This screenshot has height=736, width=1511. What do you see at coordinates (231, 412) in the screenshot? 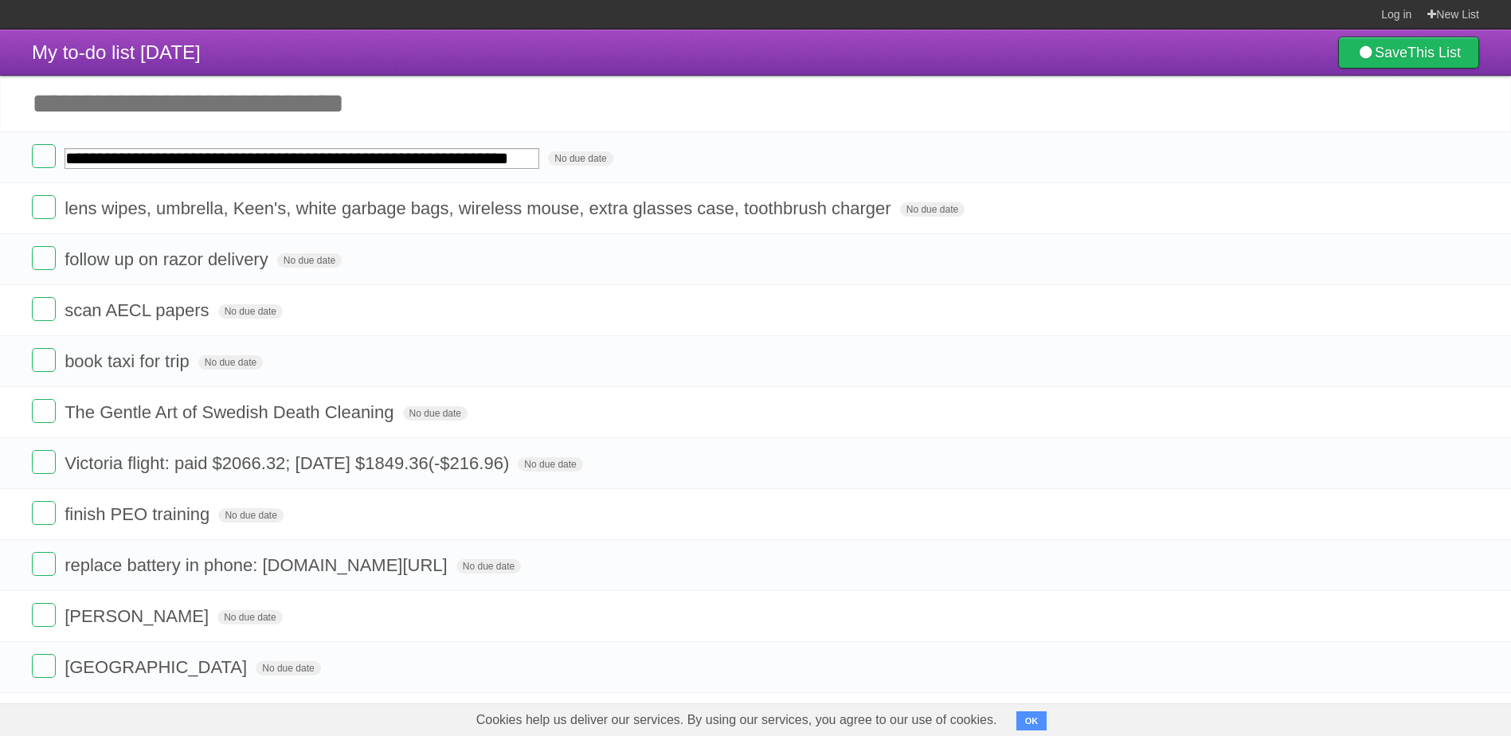
I see `span: The Gentle Art of Swedish Death Cleaning` at bounding box center [231, 412].